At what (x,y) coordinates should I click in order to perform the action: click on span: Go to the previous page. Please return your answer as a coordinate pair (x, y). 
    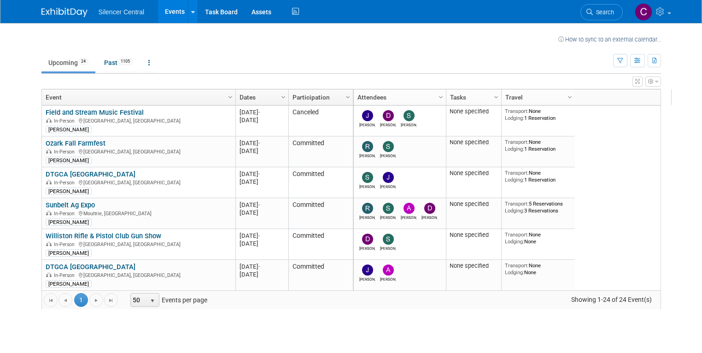
    Looking at the image, I should click on (65, 300).